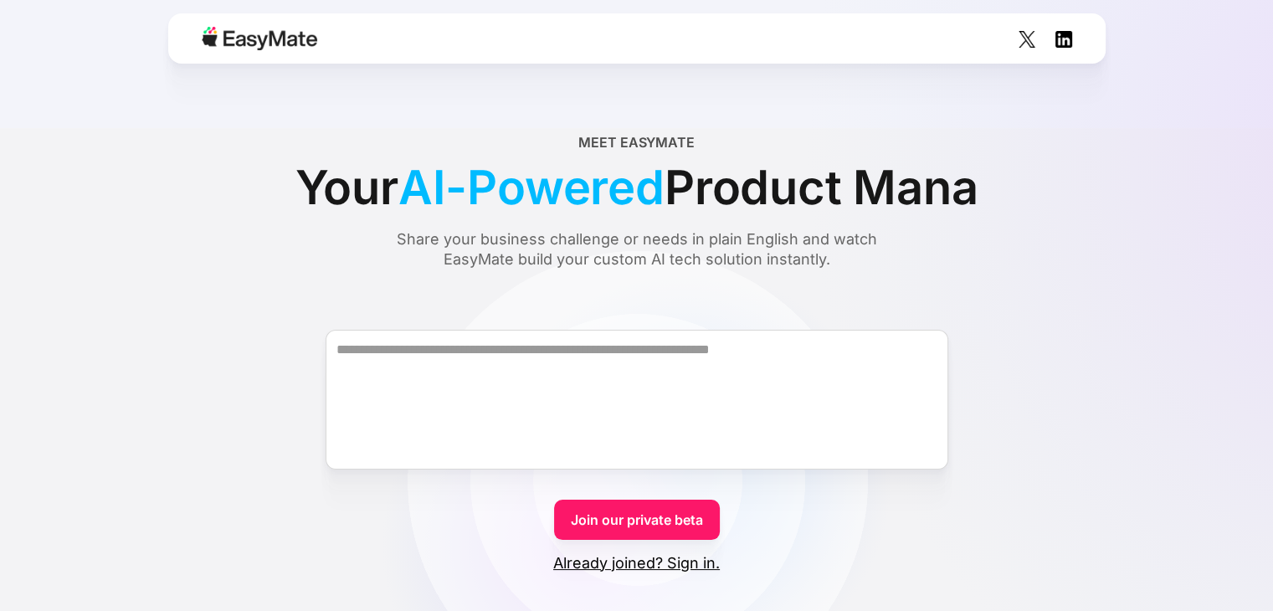 The width and height of the screenshot is (1273, 611). What do you see at coordinates (636, 436) in the screenshot?
I see `form: Form` at bounding box center [636, 436].